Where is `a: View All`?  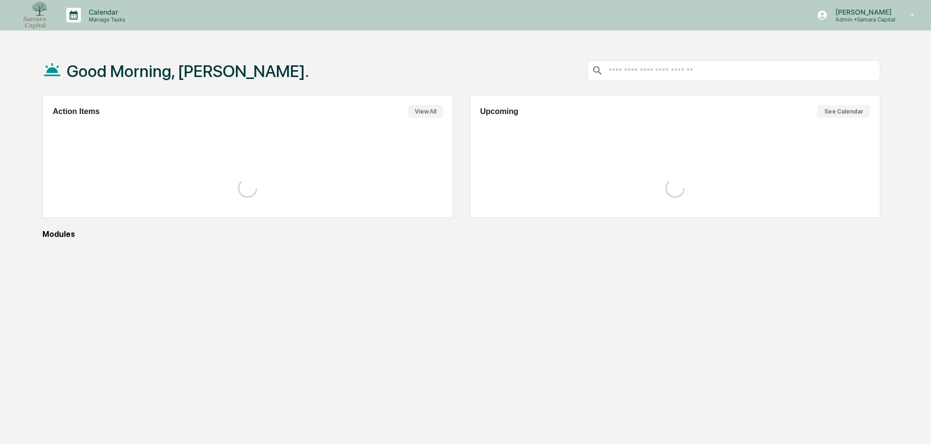 a: View All is located at coordinates (426, 112).